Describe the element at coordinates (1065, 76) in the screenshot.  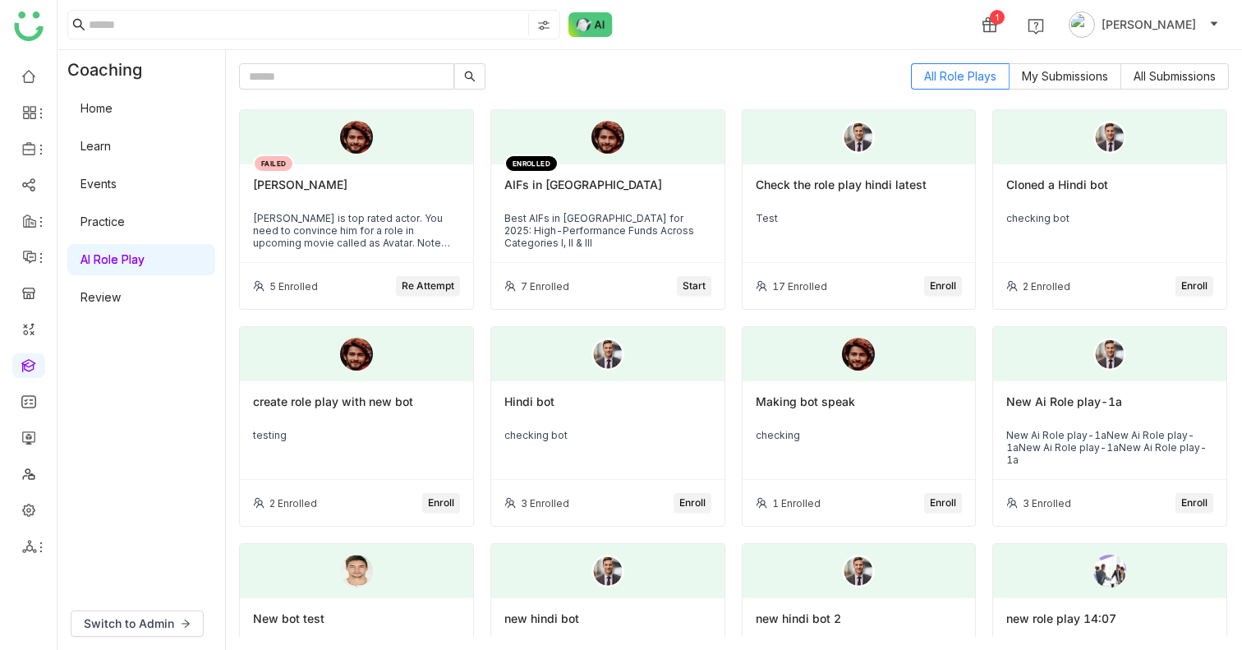
I see `span: My Submissions` at that location.